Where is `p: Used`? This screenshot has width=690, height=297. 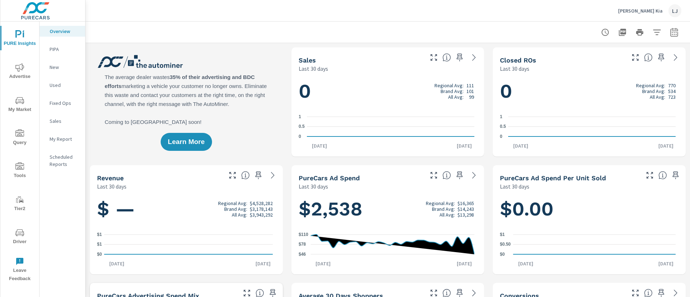 p: Used is located at coordinates (64, 85).